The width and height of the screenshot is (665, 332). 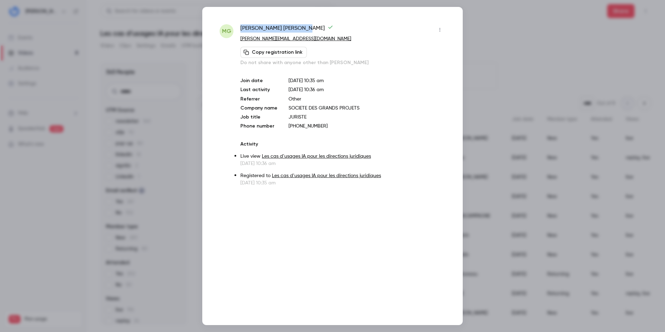 I want to click on p: Live view, so click(x=343, y=156).